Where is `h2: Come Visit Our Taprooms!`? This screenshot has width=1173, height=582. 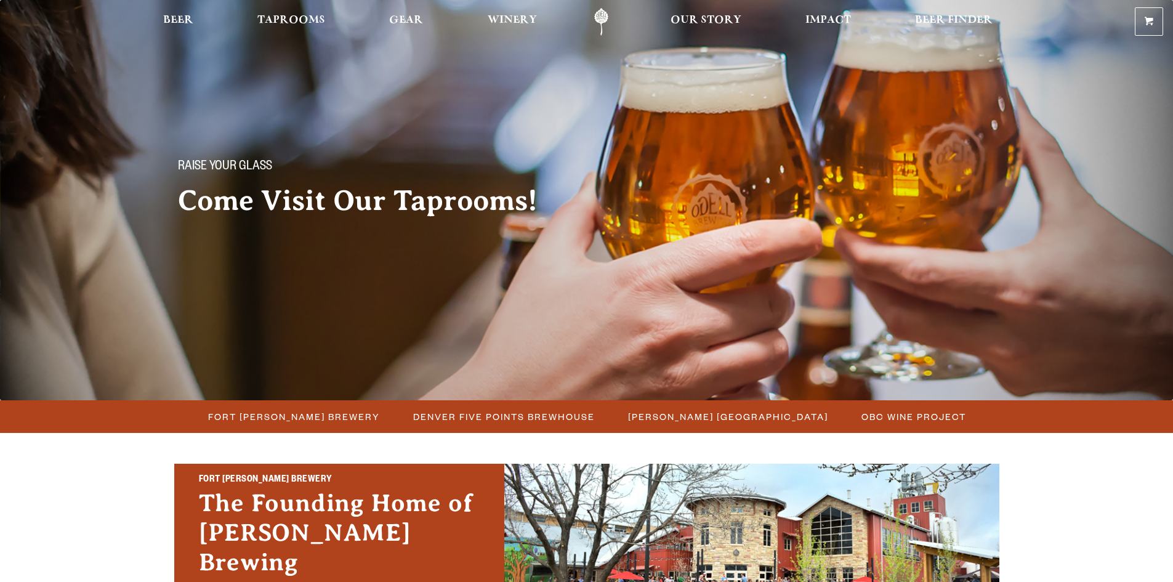 h2: Come Visit Our Taprooms! is located at coordinates (370, 201).